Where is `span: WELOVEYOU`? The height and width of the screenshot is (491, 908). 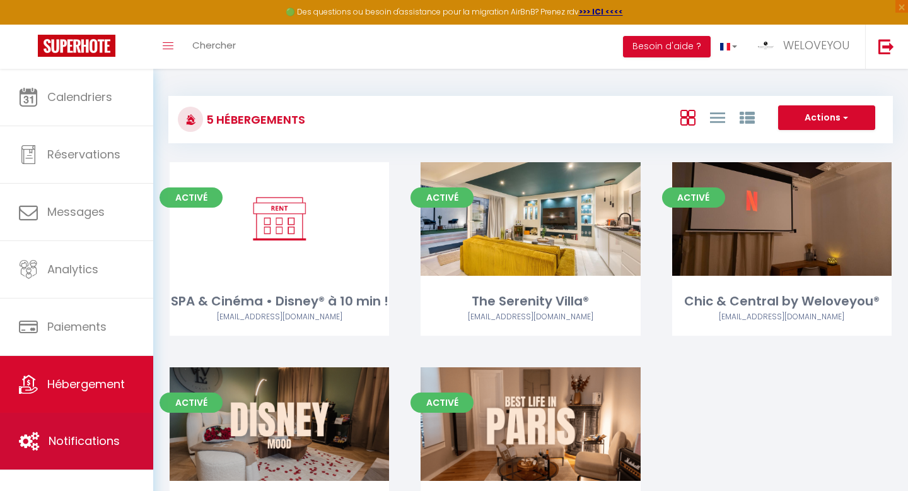
span: WELOVEYOU is located at coordinates (816, 45).